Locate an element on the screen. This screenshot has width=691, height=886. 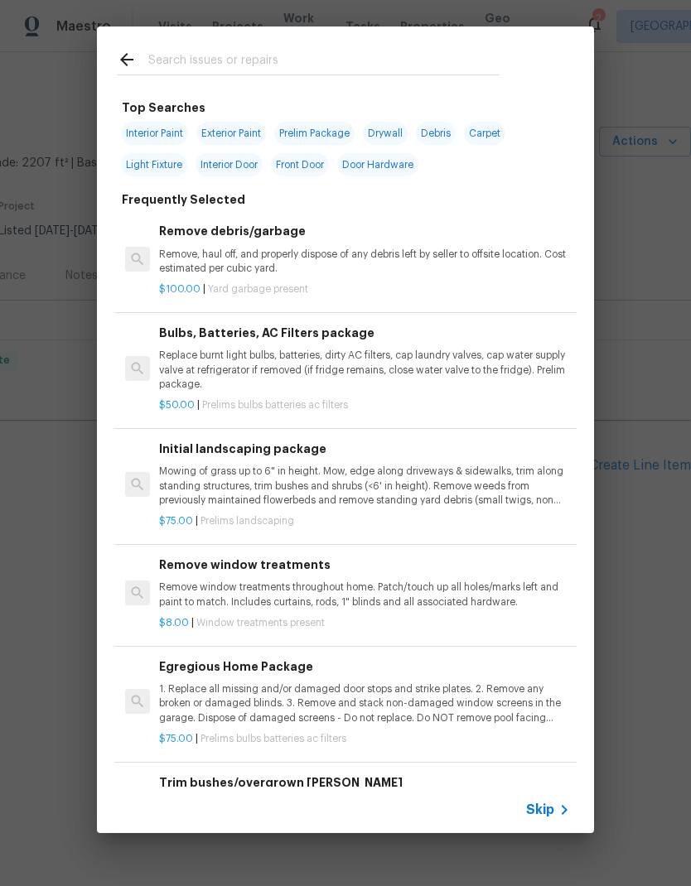
p: Remove window treatments throughout home. Patch/touch up all holes/marks left and paint to match.... is located at coordinates (364, 595).